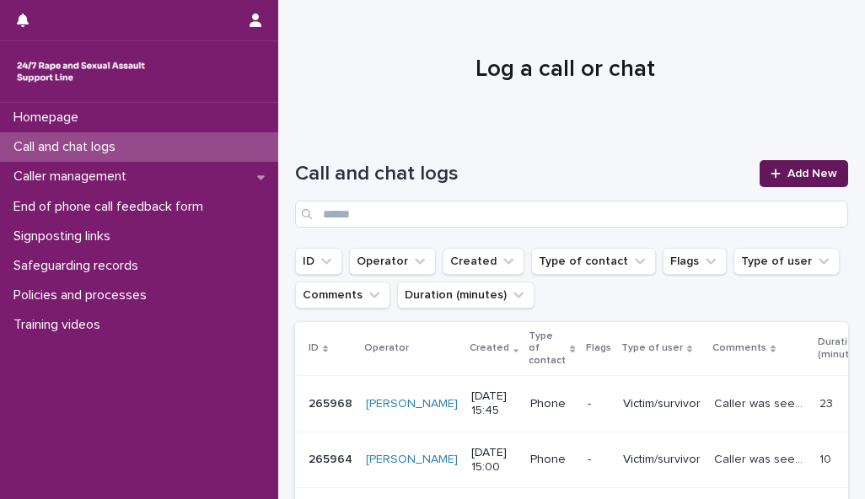 This screenshot has width=865, height=499. I want to click on button: Operator, so click(392, 261).